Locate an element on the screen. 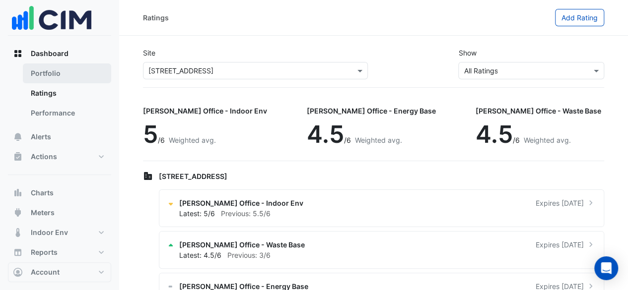 The height and width of the screenshot is (290, 628). span: Meters is located at coordinates (43, 213).